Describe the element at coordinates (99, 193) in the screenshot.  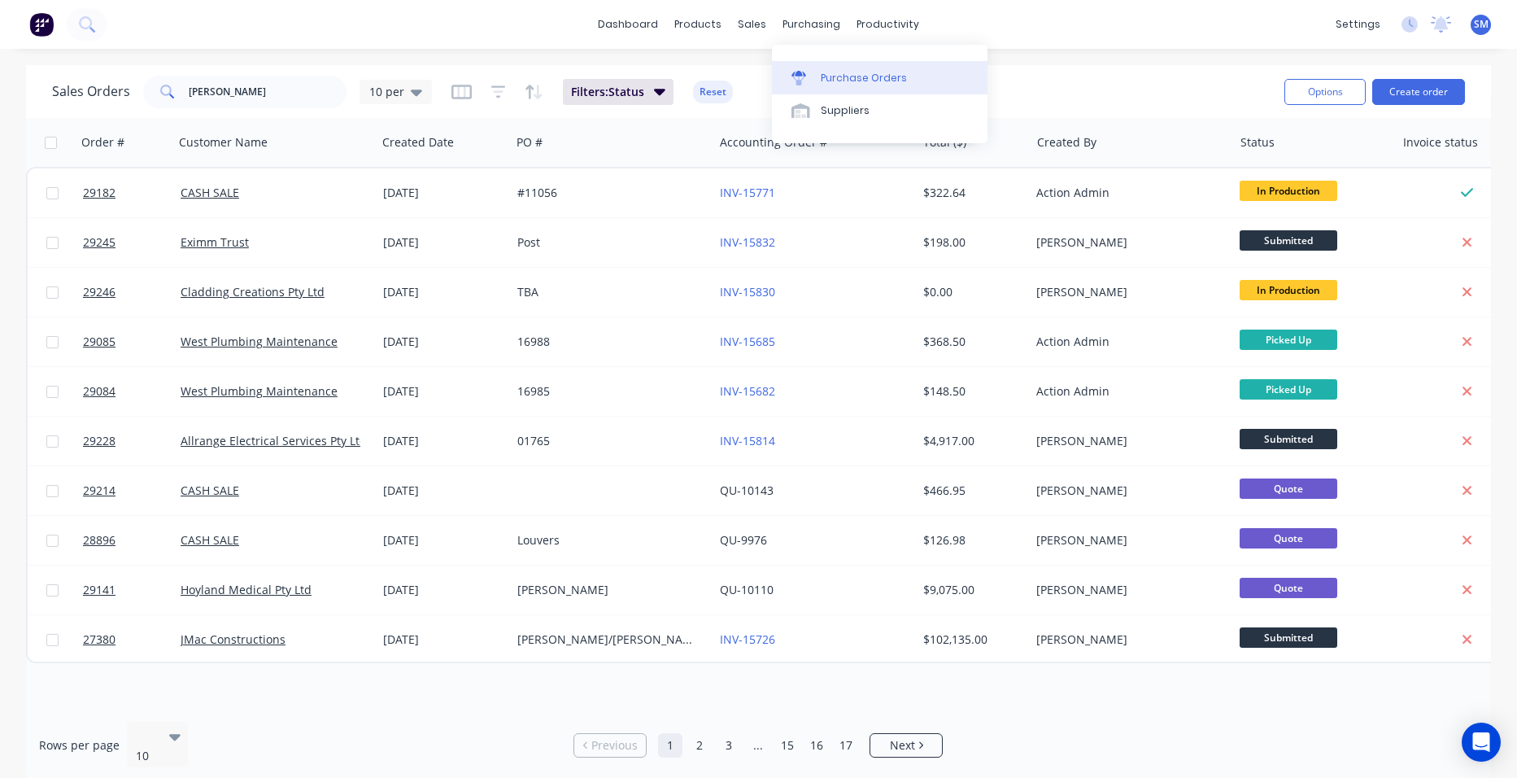
I see `span: 29182` at that location.